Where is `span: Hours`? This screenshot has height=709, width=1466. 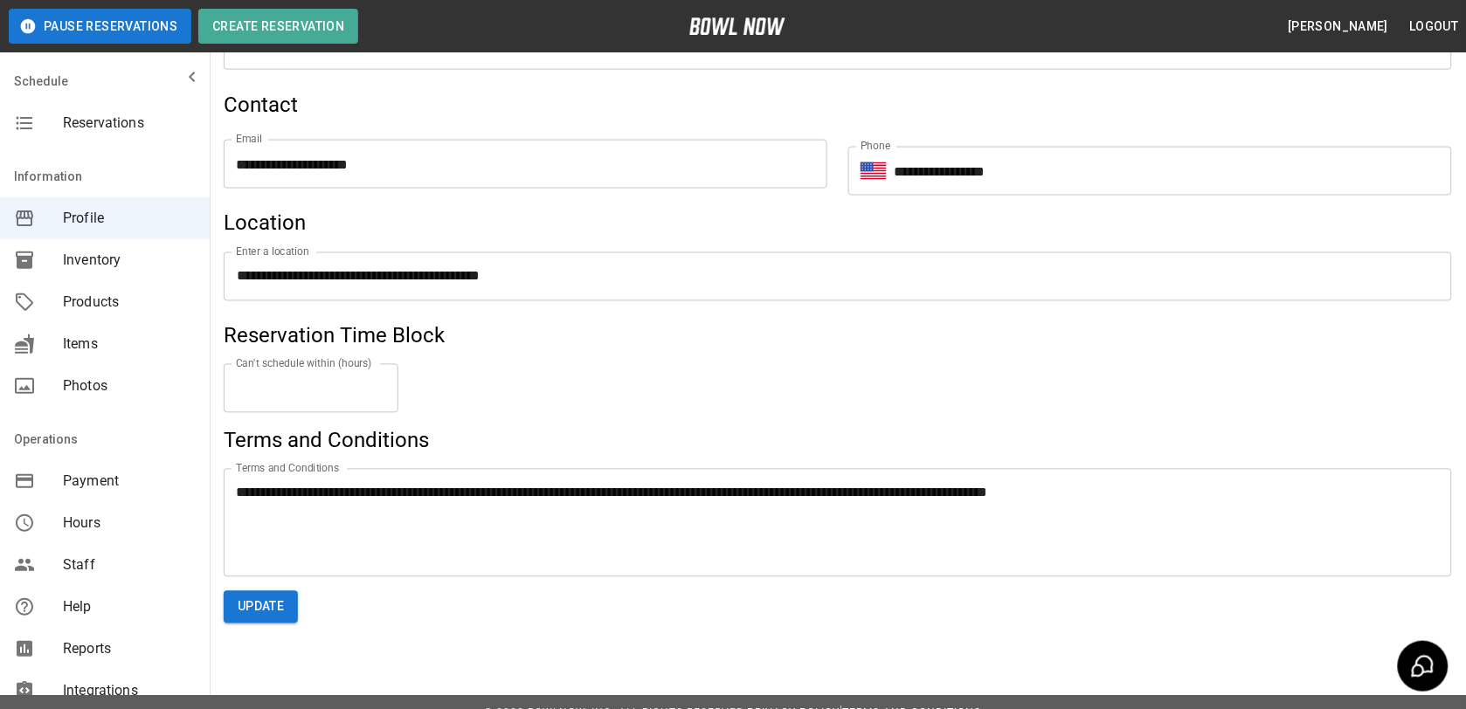
span: Hours is located at coordinates (129, 523).